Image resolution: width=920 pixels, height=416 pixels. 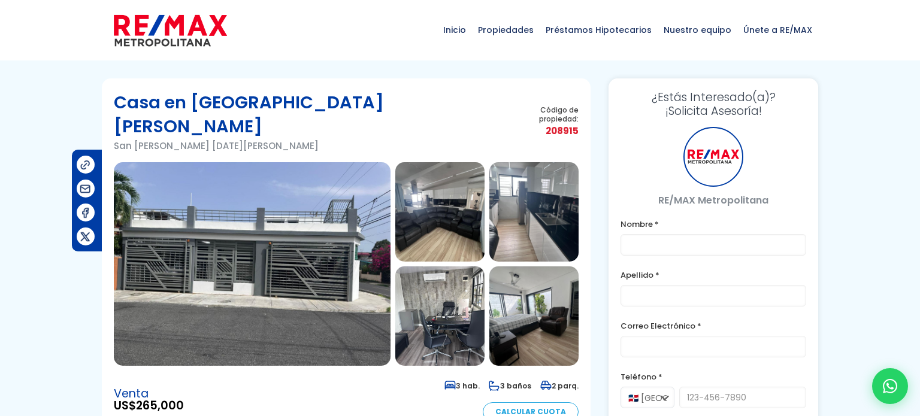 I want to click on span: 2 parq., so click(x=559, y=386).